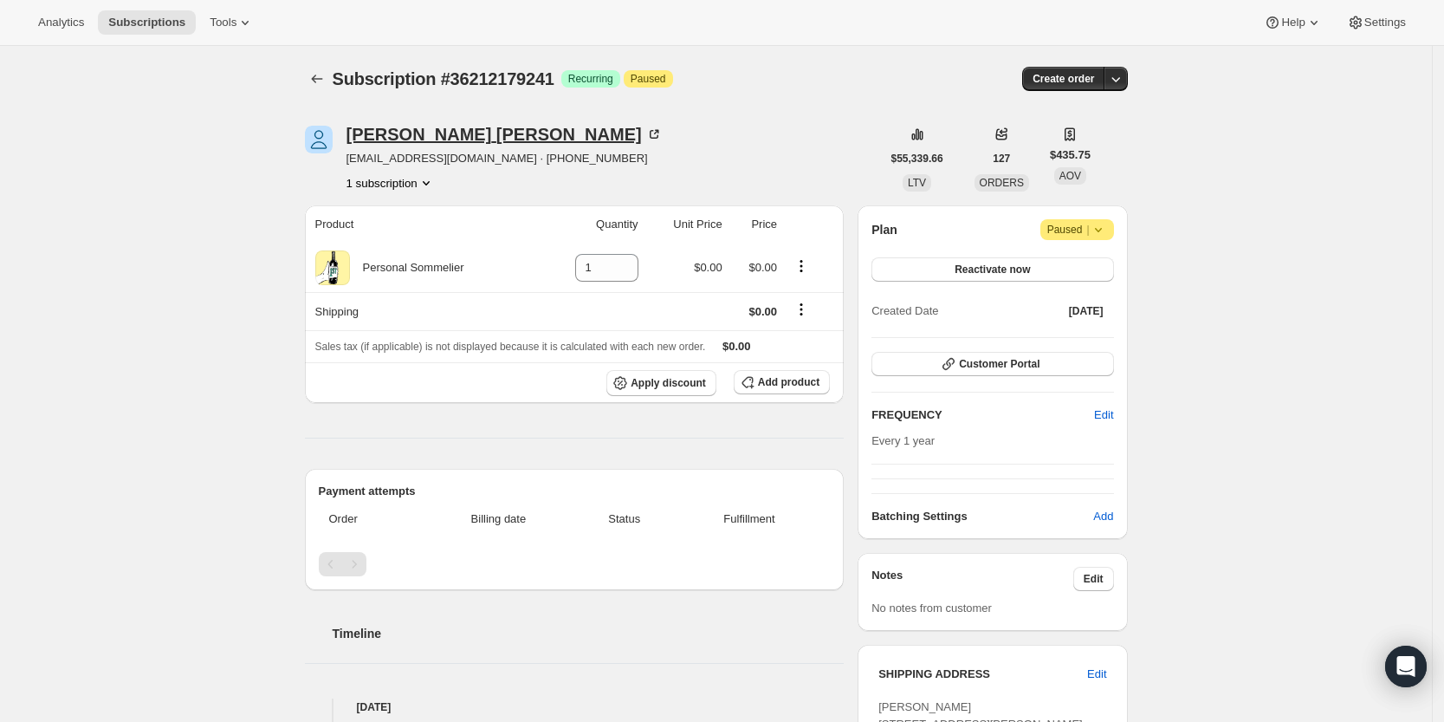 This screenshot has height=722, width=1444. I want to click on button: Customer Portal, so click(992, 364).